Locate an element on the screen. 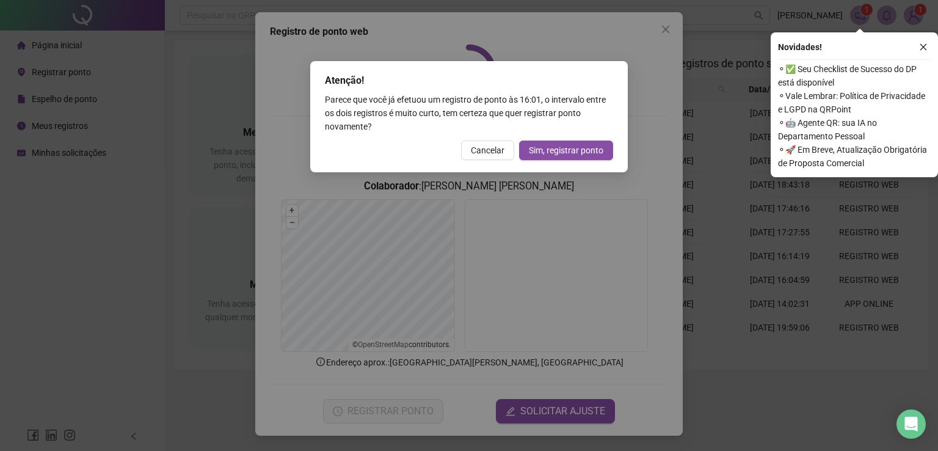 This screenshot has width=938, height=451. button: Cancelar is located at coordinates (488, 150).